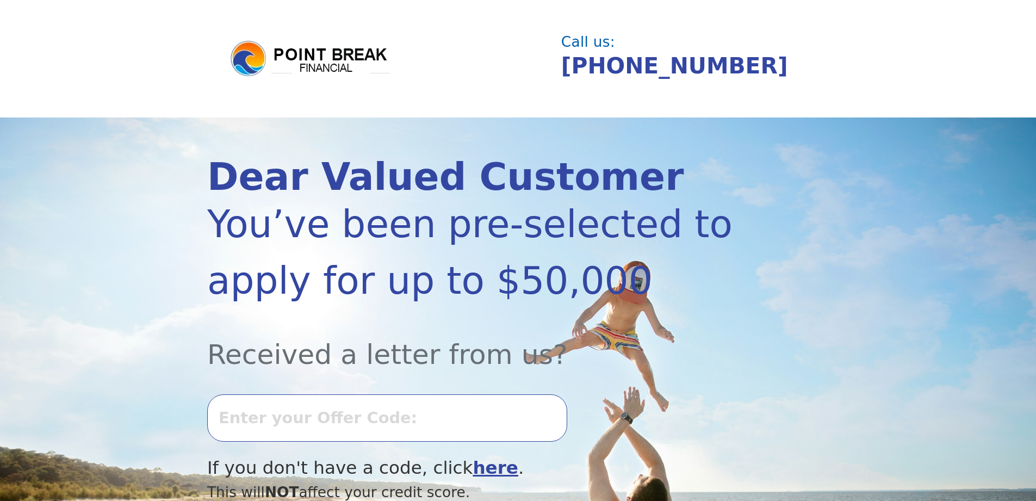 This screenshot has width=1036, height=501. I want to click on input: Enter your Offer Code:, so click(387, 418).